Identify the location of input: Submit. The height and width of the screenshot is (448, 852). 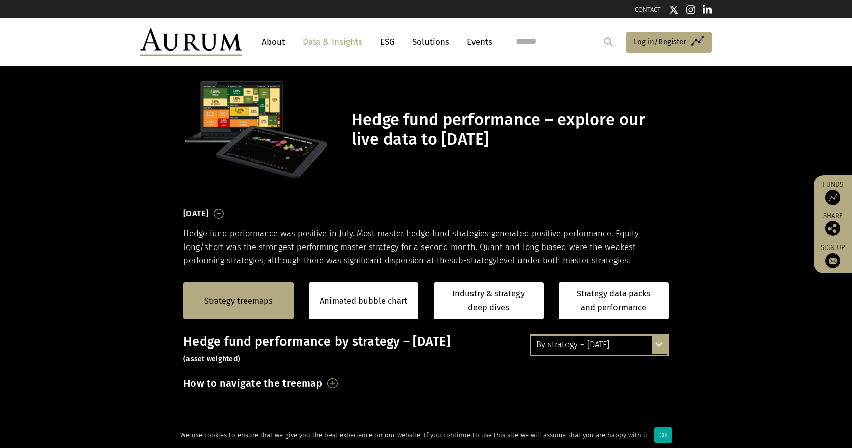
(608, 42).